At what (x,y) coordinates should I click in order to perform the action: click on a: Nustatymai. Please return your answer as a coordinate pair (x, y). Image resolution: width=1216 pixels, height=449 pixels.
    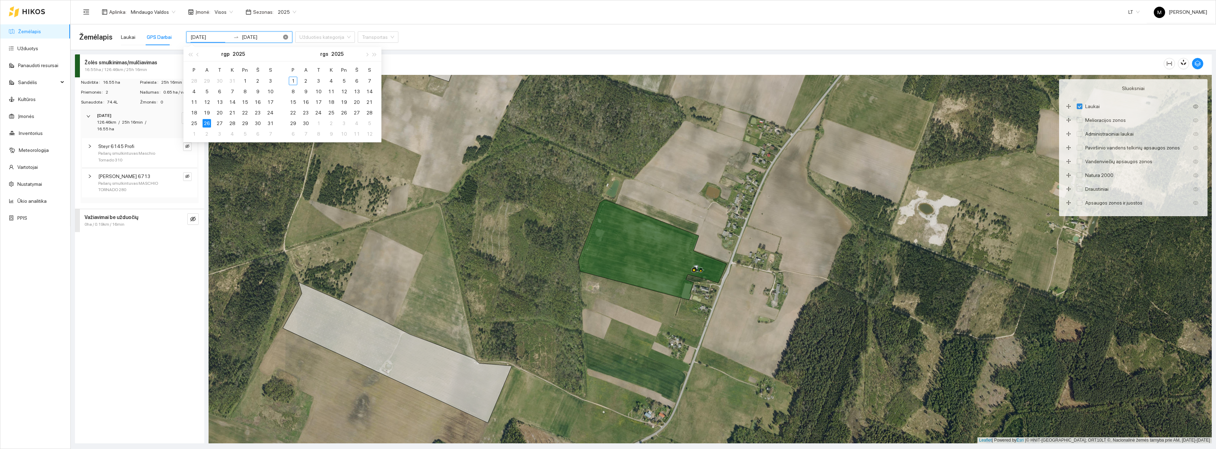
    Looking at the image, I should click on (30, 184).